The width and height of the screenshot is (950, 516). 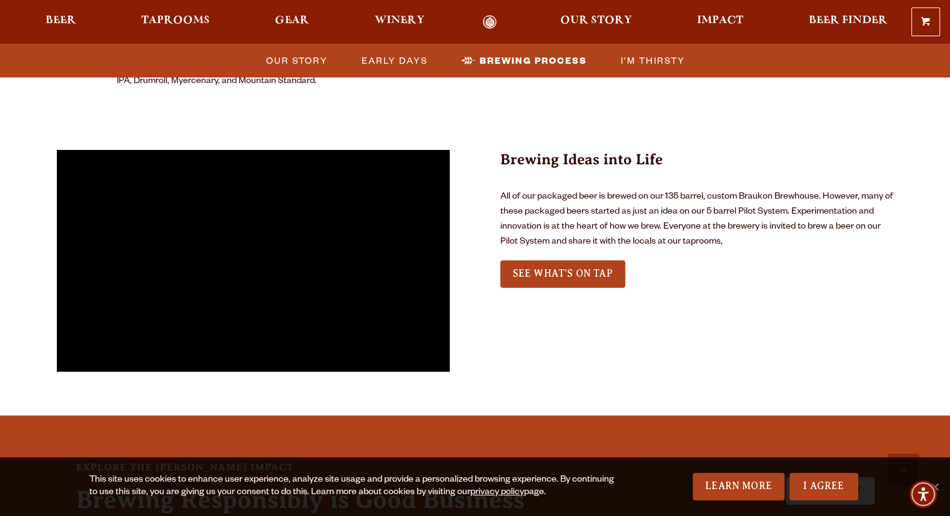 I want to click on a: I Agree, so click(x=824, y=487).